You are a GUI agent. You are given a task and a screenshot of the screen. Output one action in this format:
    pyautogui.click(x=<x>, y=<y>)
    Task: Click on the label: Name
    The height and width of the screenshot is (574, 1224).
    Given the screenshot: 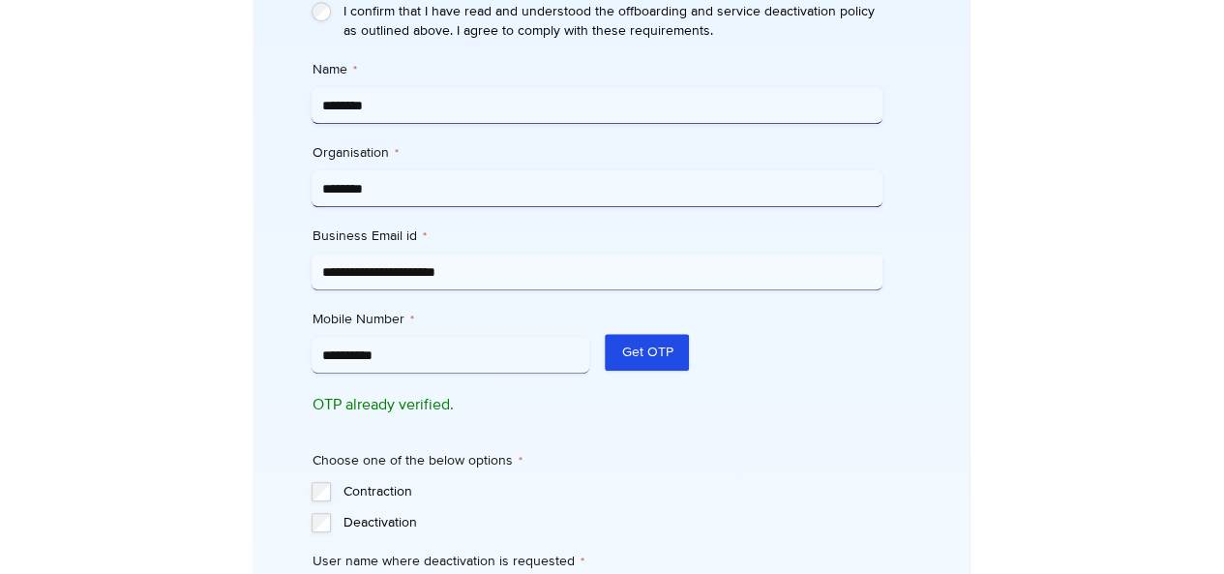 What is the action you would take?
    pyautogui.click(x=597, y=70)
    